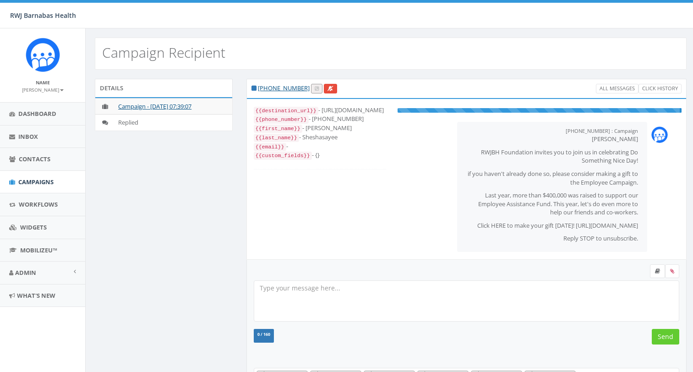 The height and width of the screenshot is (372, 693). What do you see at coordinates (552, 178) in the screenshot?
I see `p: if you haven't already done so, please consider making a gift to the Employee Campaign.` at bounding box center [552, 178].